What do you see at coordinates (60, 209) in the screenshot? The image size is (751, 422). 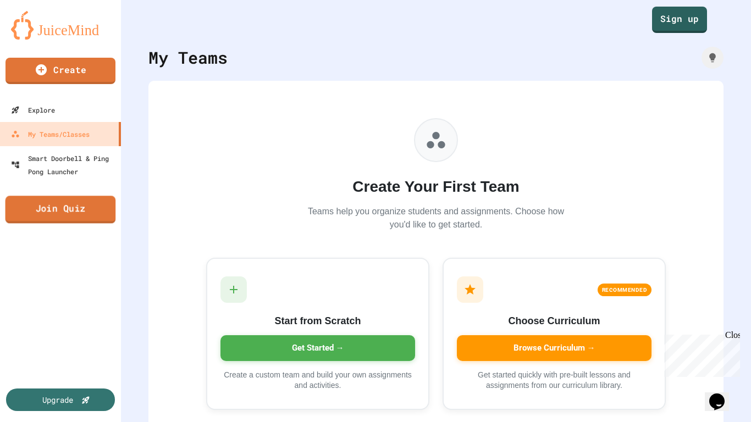 I see `a: Join Quiz` at bounding box center [60, 209].